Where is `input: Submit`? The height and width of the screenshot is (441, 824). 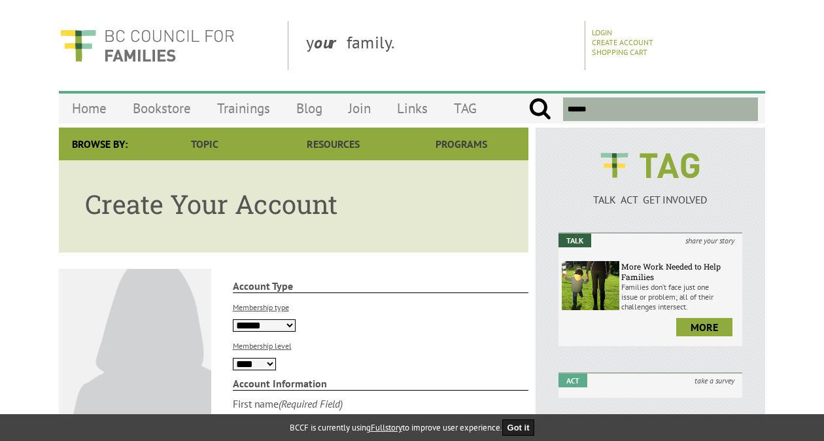
input: Submit is located at coordinates (540, 109).